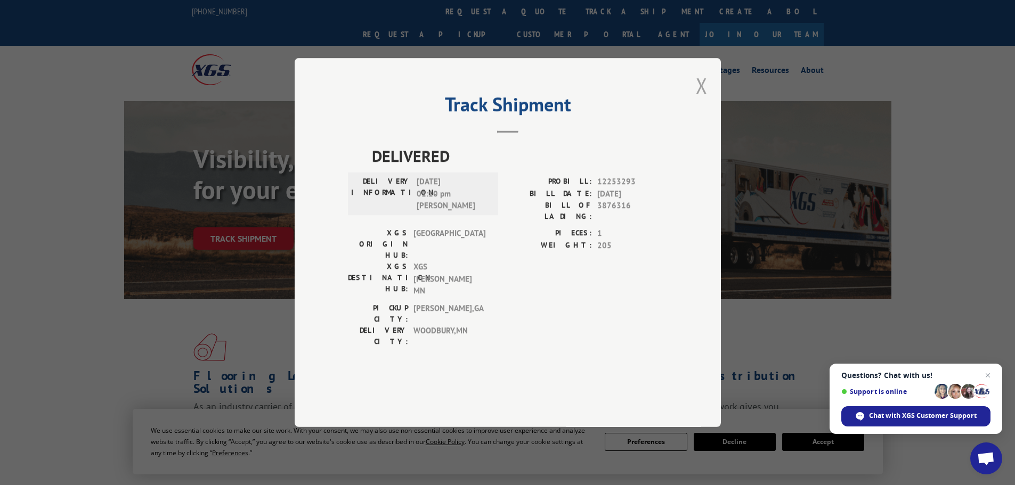  What do you see at coordinates (915, 375) in the screenshot?
I see `span: Questions? Chat with us!` at bounding box center [915, 375].